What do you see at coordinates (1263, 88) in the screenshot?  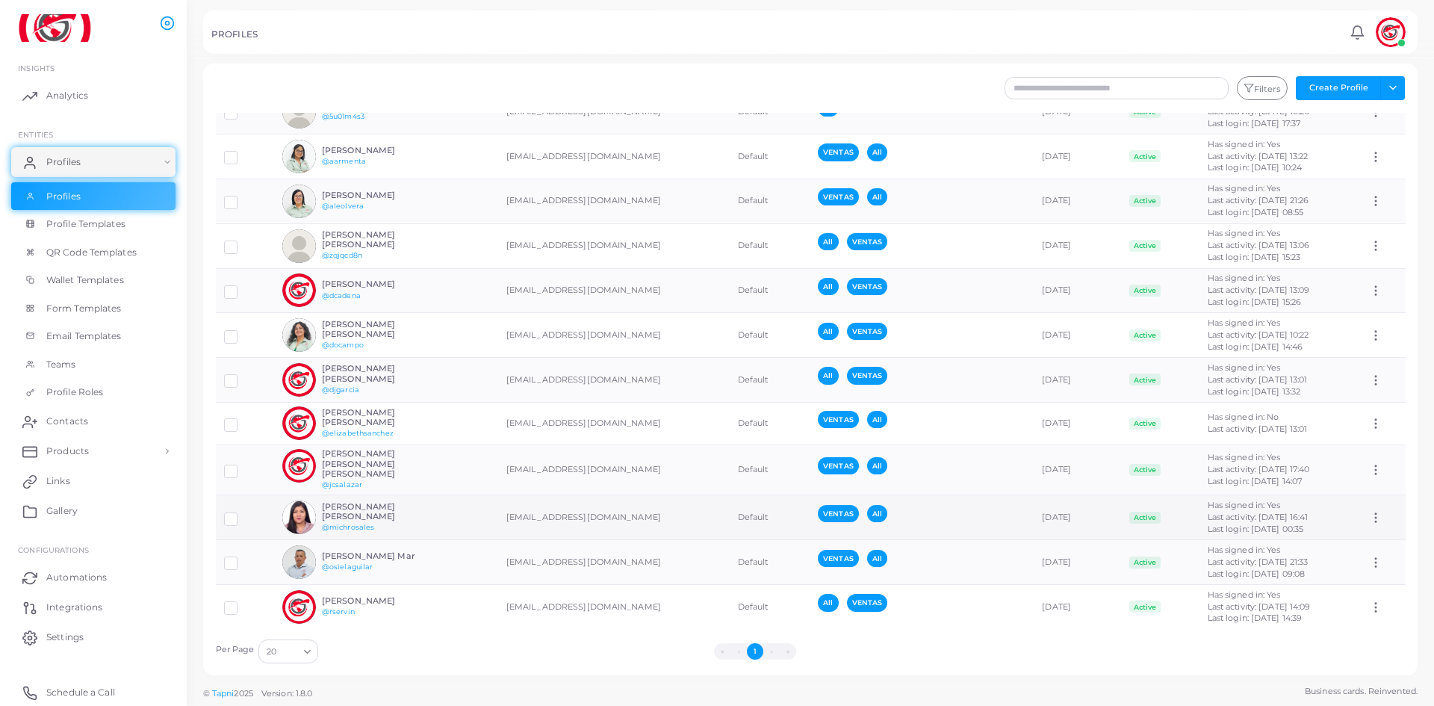 I see `button: Filters` at bounding box center [1263, 88].